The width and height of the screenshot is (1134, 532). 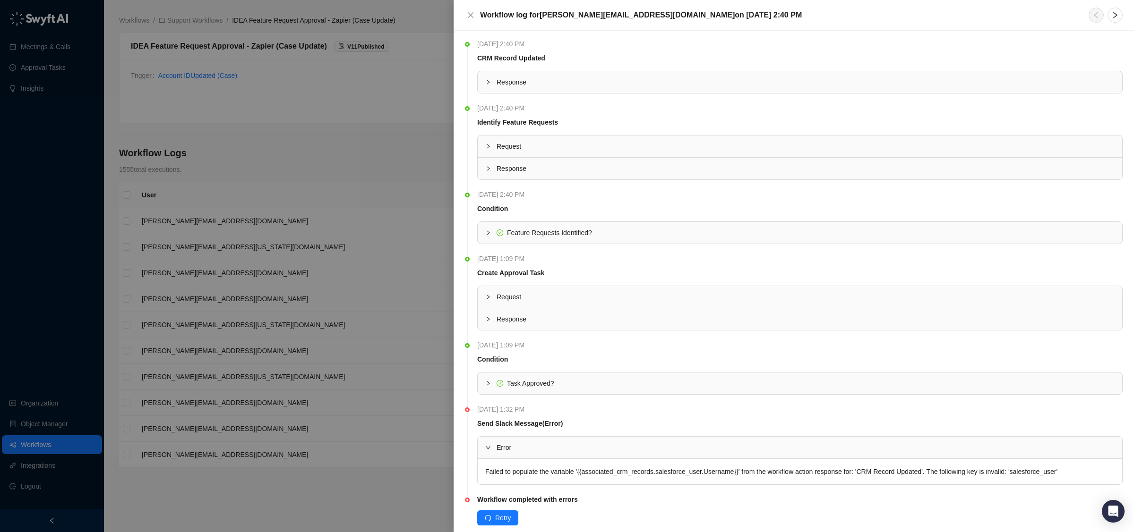 I want to click on span: close, so click(x=470, y=15).